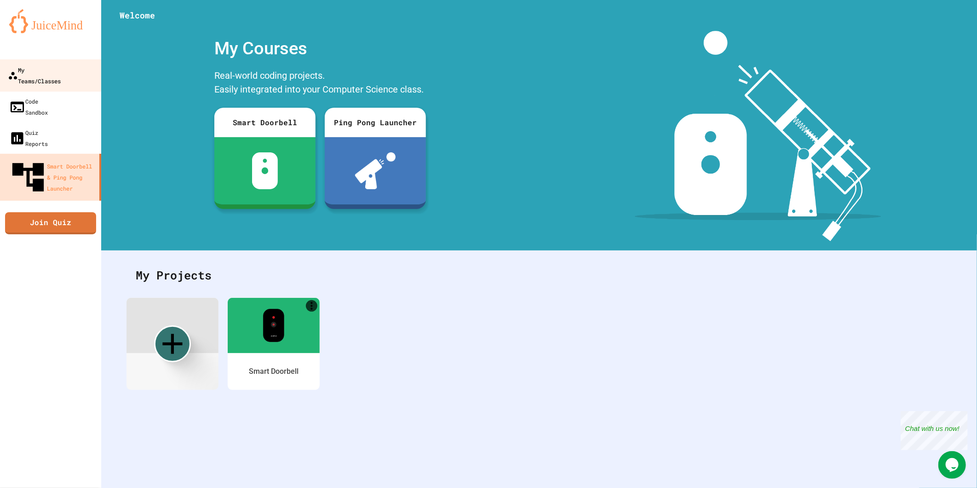 This screenshot has height=488, width=977. I want to click on div: My Courses, so click(320, 48).